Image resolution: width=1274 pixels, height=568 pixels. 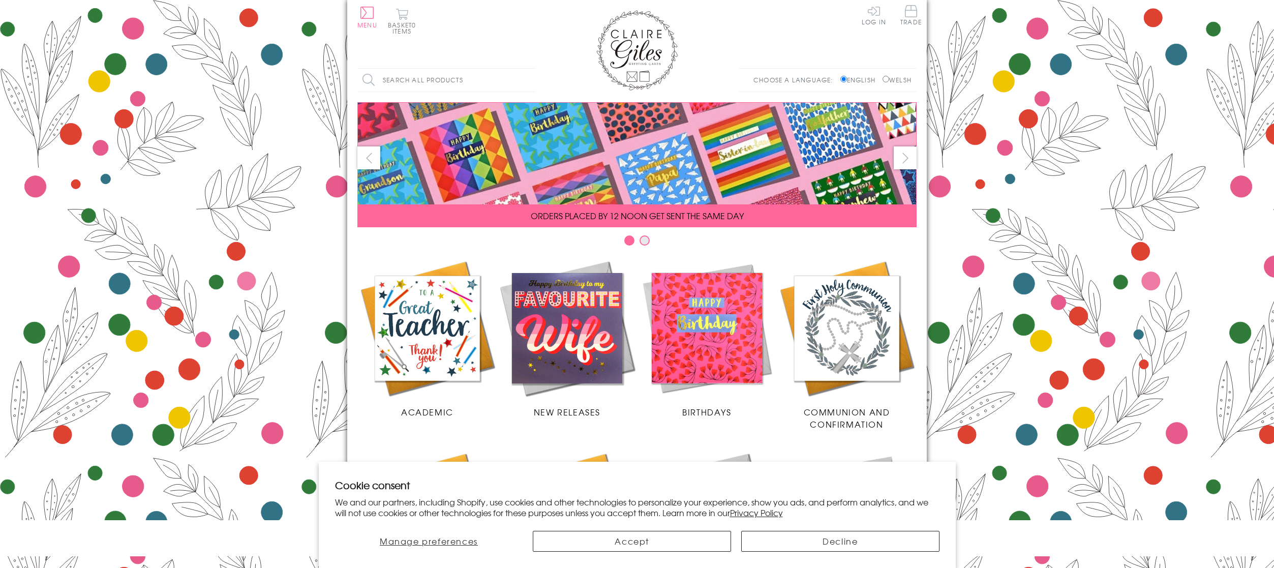 What do you see at coordinates (637, 50) in the screenshot?
I see `img: Claire Giles Greetings Cards` at bounding box center [637, 50].